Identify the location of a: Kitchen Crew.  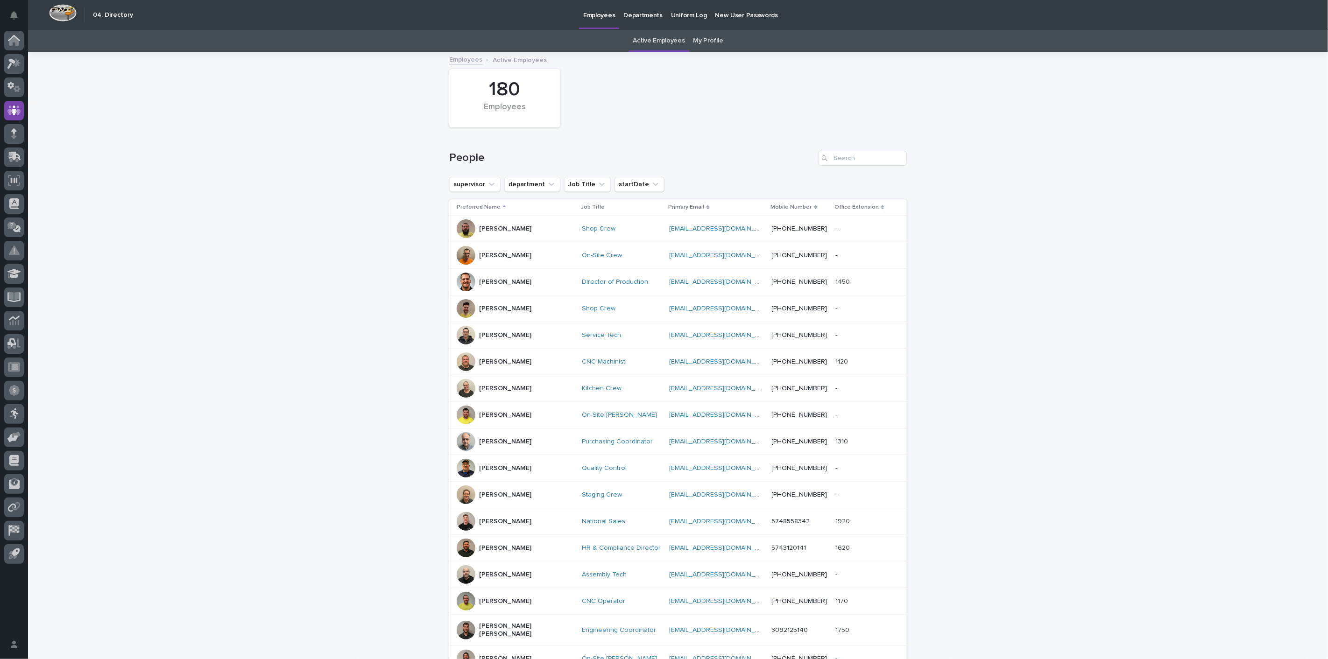
(601, 388).